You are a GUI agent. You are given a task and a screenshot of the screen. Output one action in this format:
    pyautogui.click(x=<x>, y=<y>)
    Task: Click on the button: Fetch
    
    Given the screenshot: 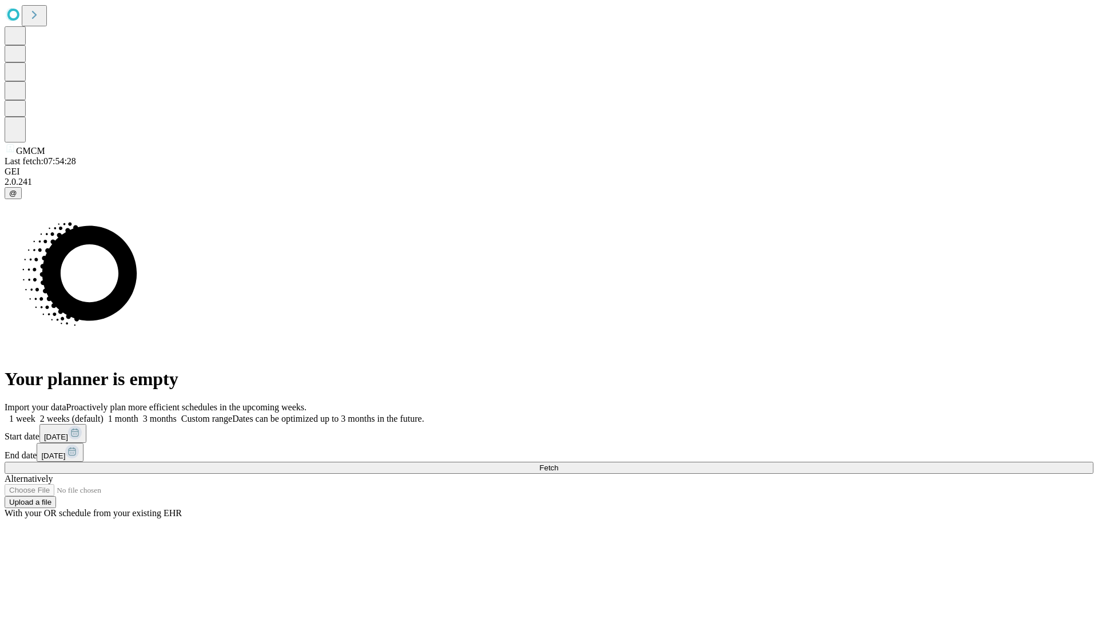 What is the action you would take?
    pyautogui.click(x=549, y=467)
    